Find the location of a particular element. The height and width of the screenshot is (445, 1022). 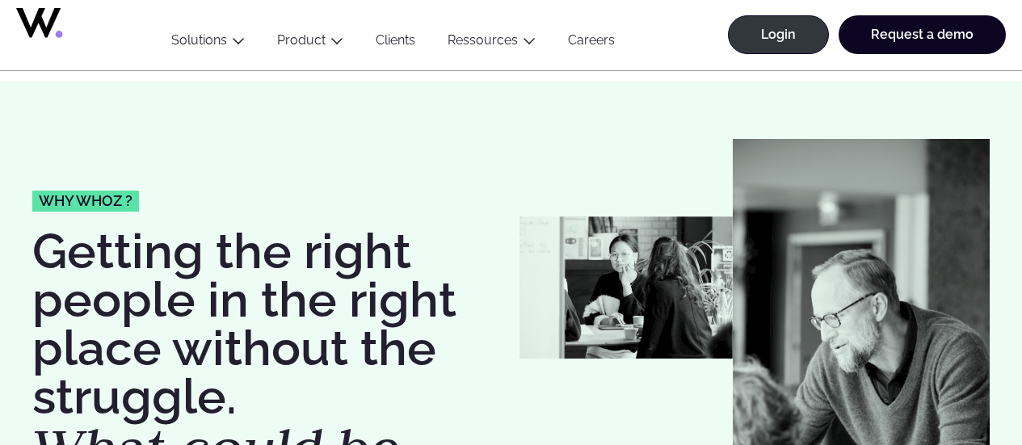

button: Ressources is located at coordinates (491, 43).